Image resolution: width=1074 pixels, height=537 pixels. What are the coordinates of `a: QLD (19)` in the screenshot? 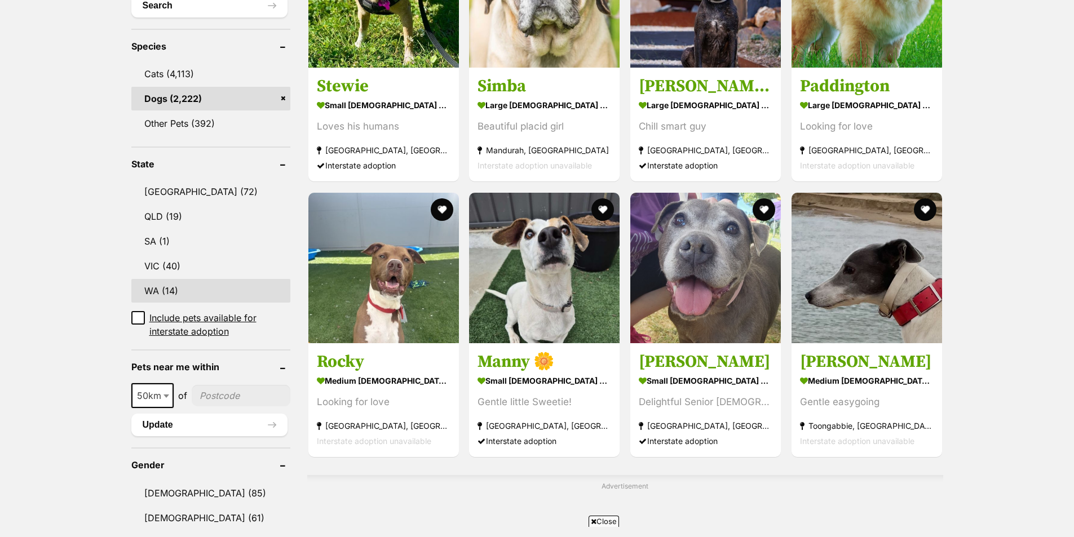 It's located at (211, 216).